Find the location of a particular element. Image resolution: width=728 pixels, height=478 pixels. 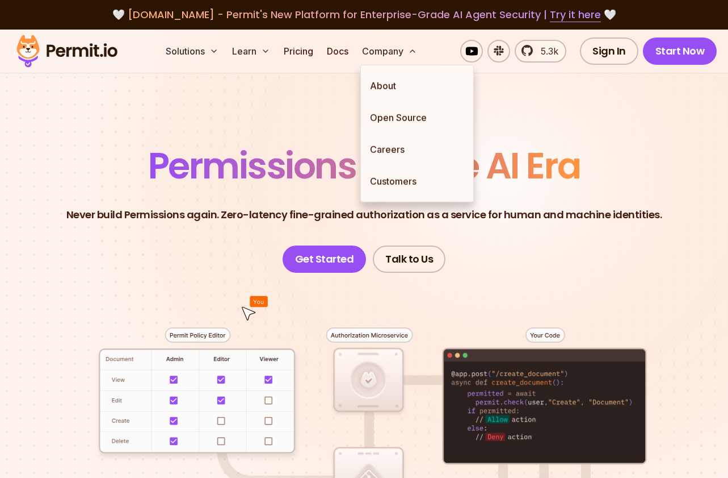

button: Company is located at coordinates (389, 51).